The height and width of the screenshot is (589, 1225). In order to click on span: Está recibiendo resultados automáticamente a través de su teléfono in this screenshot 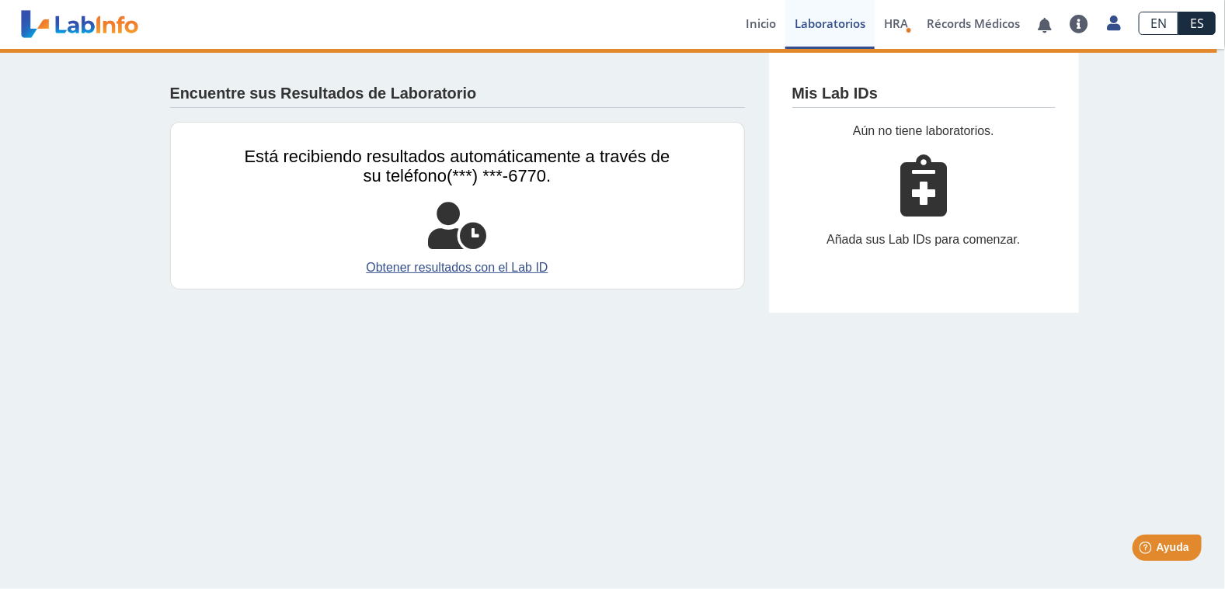, I will do `click(457, 166)`.